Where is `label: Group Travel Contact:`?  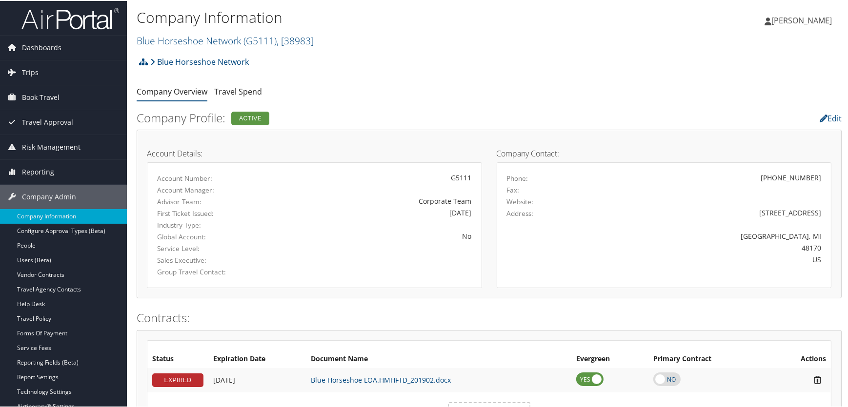 label: Group Travel Contact: is located at coordinates (204, 271).